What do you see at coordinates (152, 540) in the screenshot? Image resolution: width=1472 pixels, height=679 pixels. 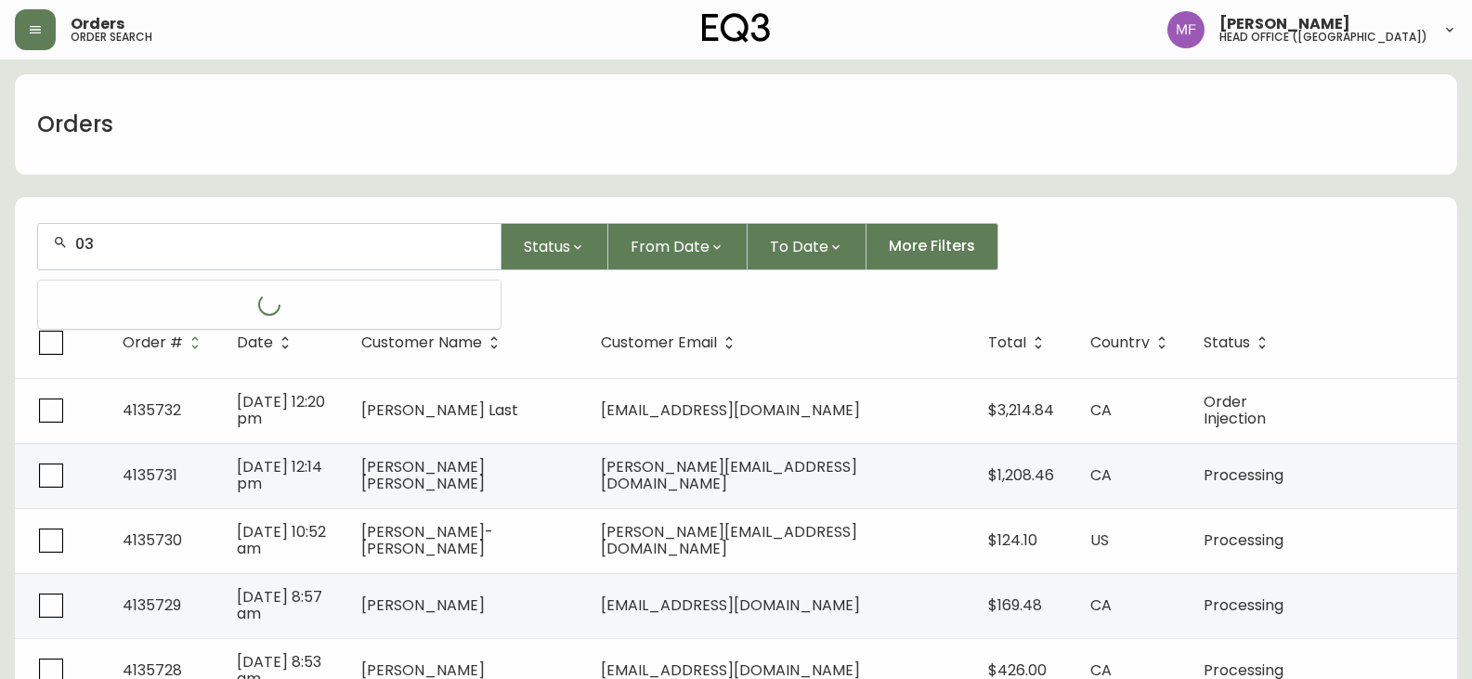 I see `span: 4135730` at bounding box center [152, 540].